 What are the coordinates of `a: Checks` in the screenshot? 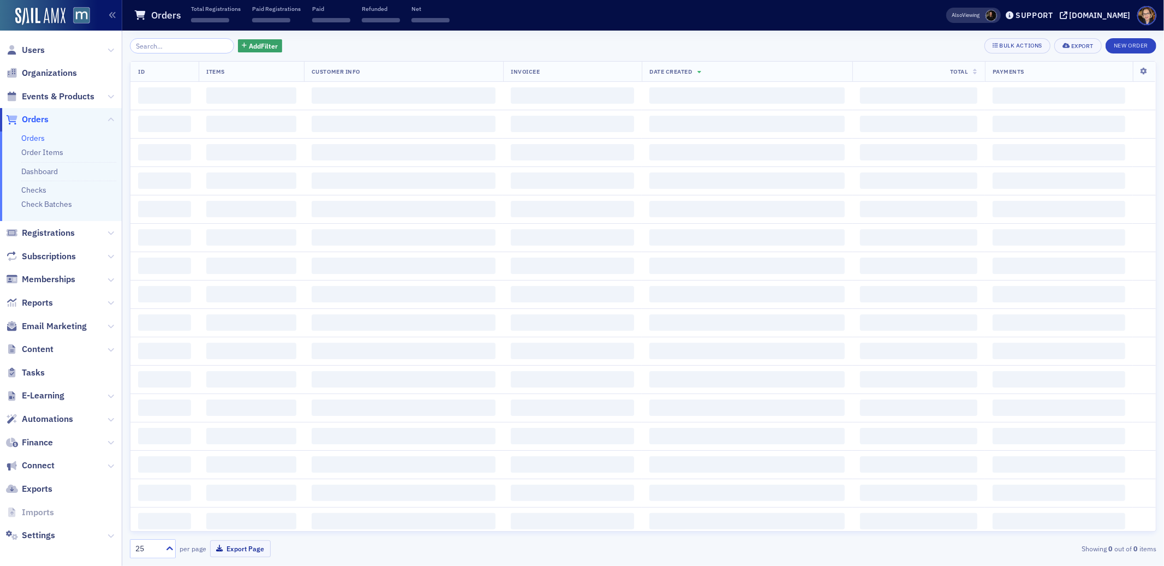 It's located at (34, 190).